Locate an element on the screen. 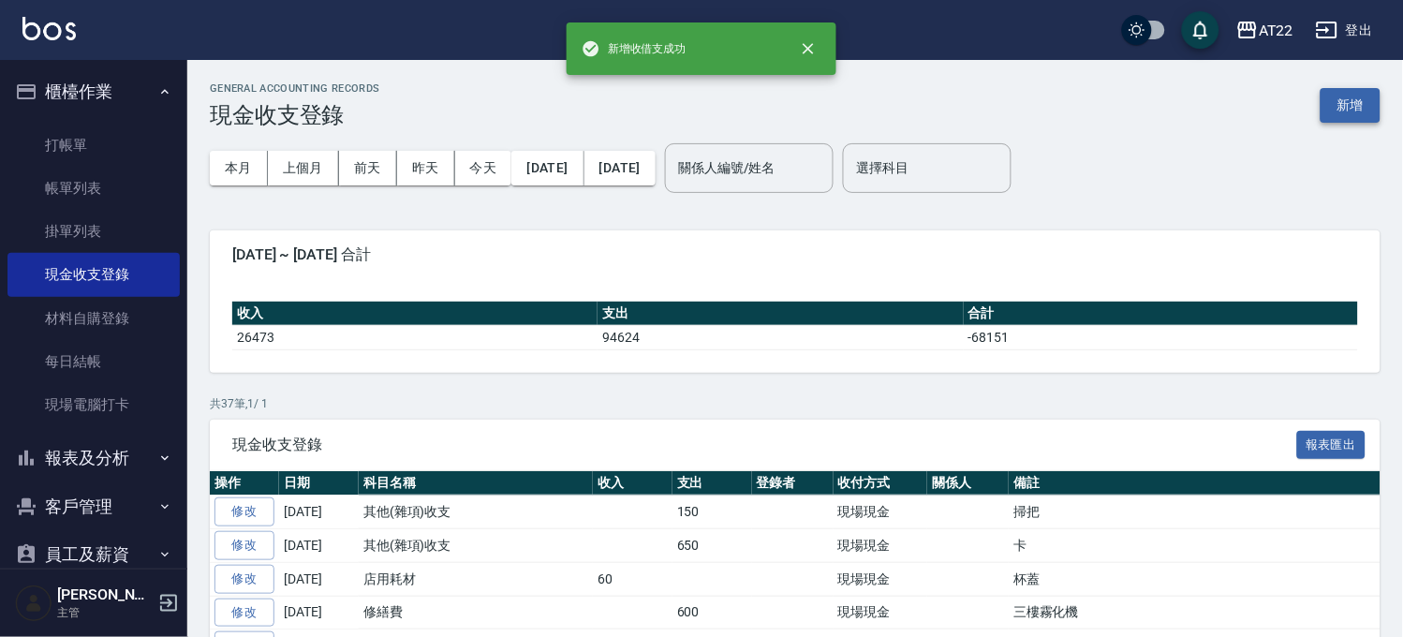  button: close is located at coordinates (808, 49).